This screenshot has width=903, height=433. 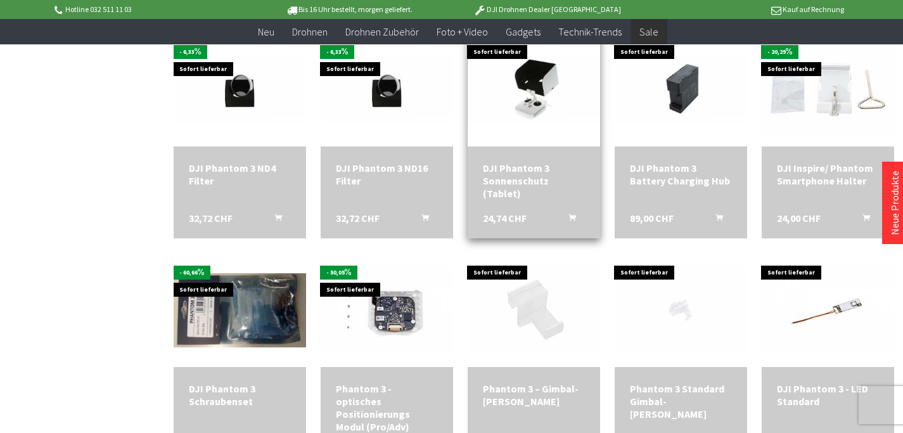 I want to click on img: DJI Phantom 3 Sonnenschutz (Tablet), so click(x=534, y=89).